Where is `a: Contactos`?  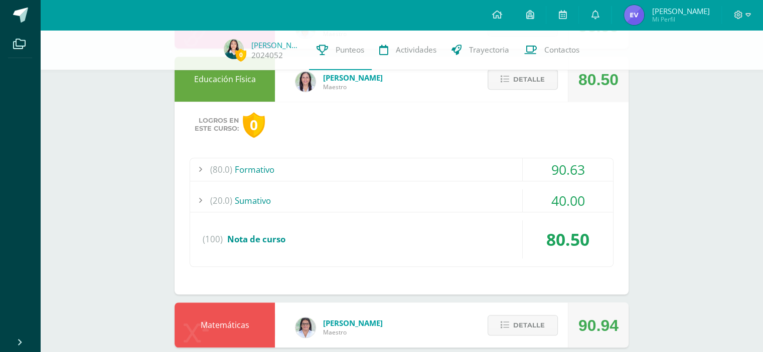 a: Contactos is located at coordinates (551, 50).